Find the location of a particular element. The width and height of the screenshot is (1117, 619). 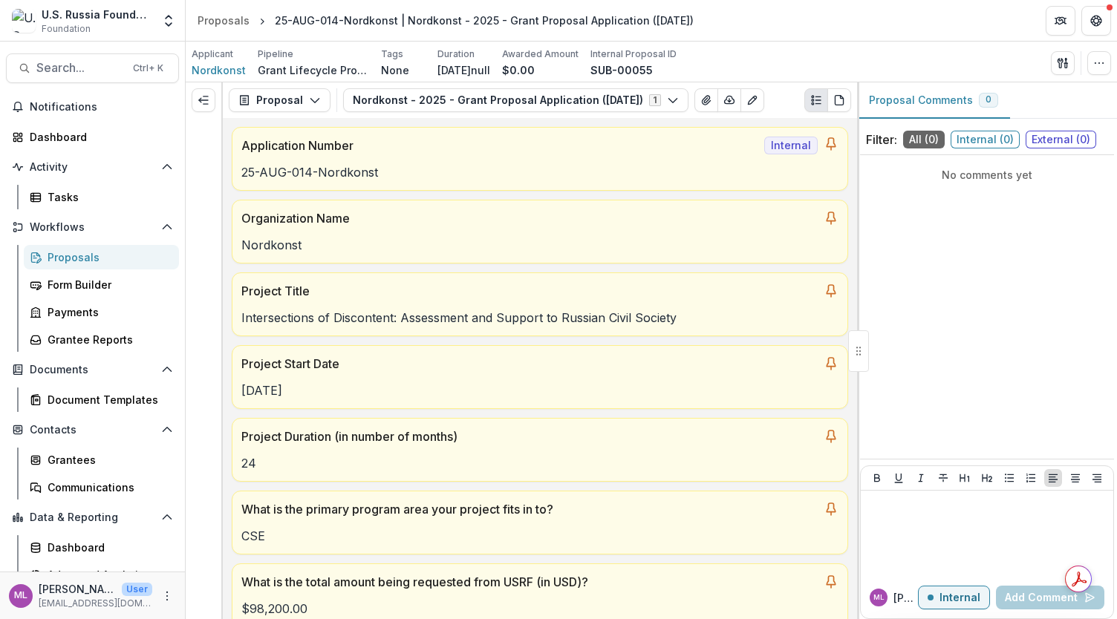

p: Internal is located at coordinates (959, 598).